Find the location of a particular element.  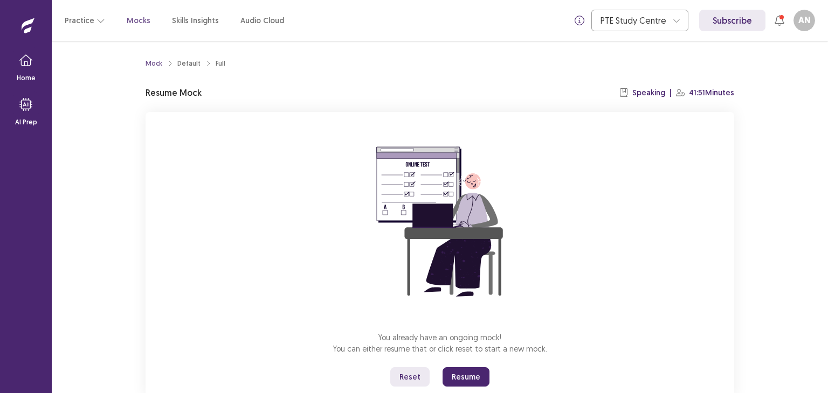

a: Mocks is located at coordinates (139, 20).